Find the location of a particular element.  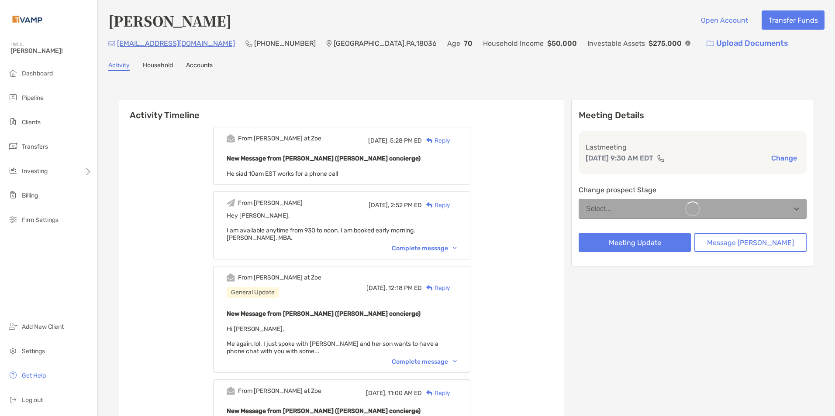

img: firm-settings icon is located at coordinates (13, 220).